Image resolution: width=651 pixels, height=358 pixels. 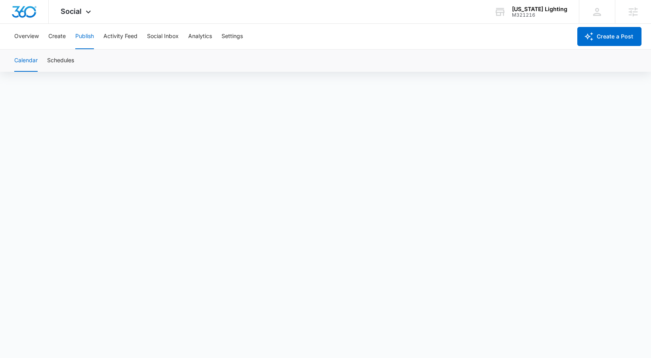 What do you see at coordinates (26, 61) in the screenshot?
I see `button: Calendar` at bounding box center [26, 61].